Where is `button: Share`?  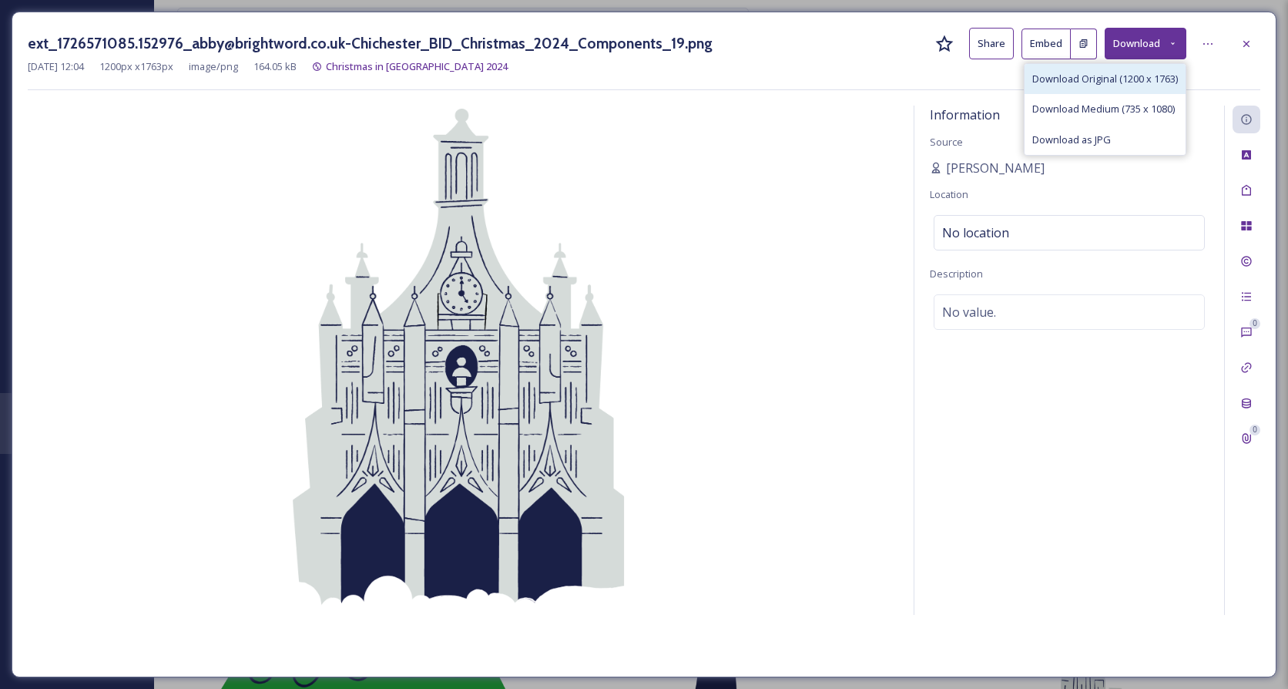 button: Share is located at coordinates (992, 43).